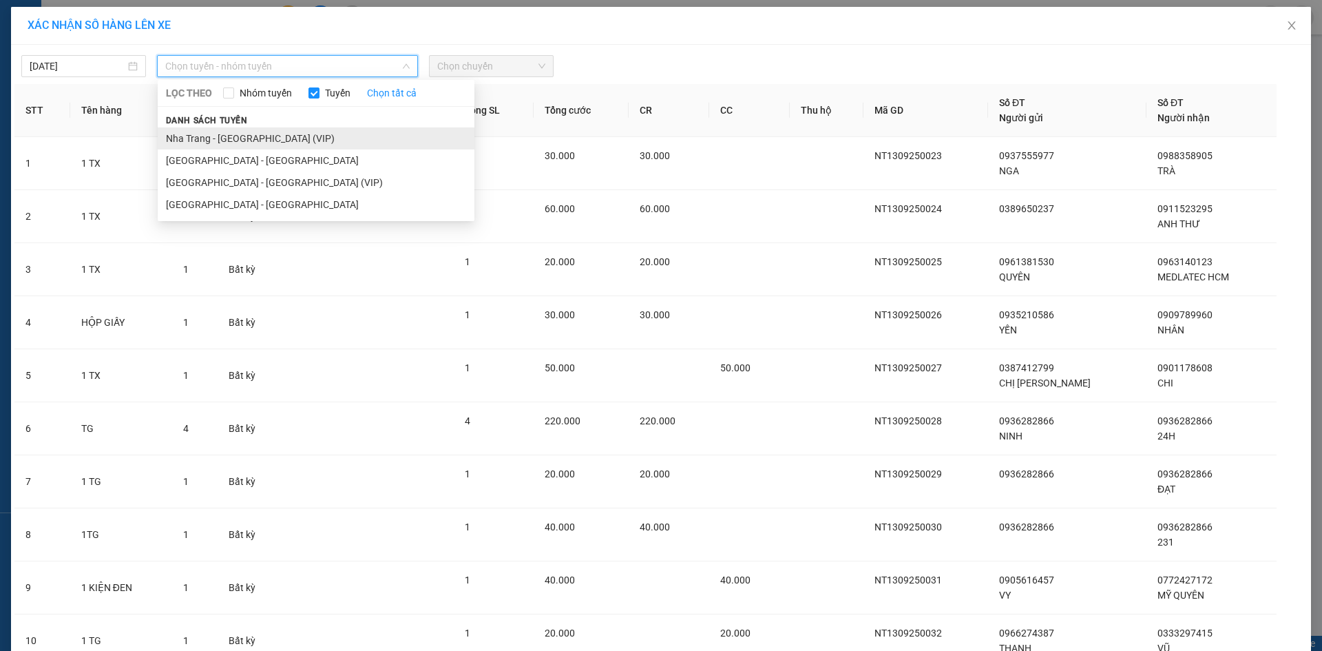 This screenshot has height=651, width=1322. Describe the element at coordinates (908, 580) in the screenshot. I see `span: NT1309250031` at that location.